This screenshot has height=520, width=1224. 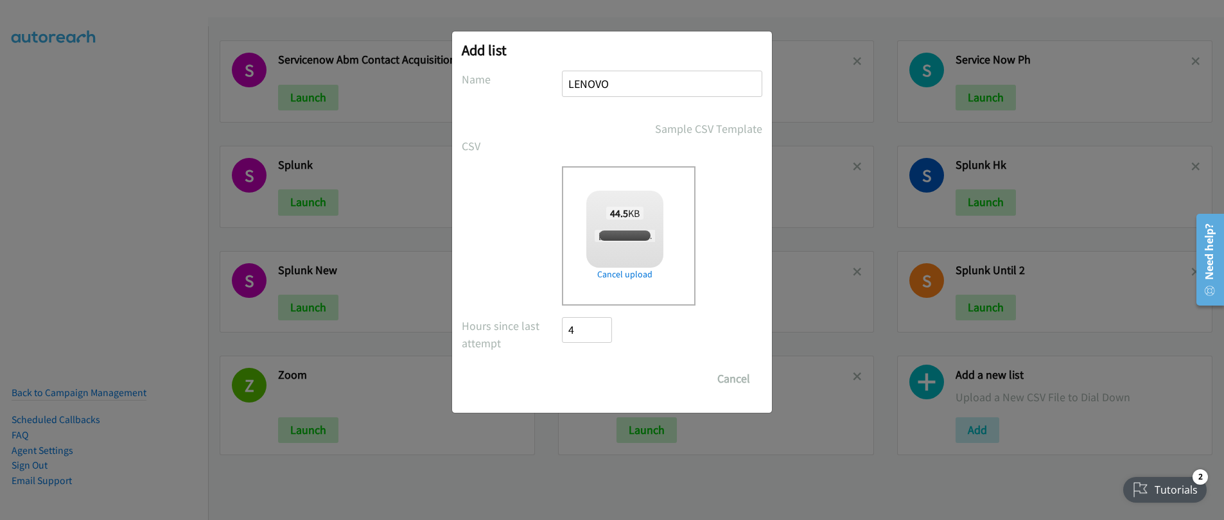 I want to click on a: Cancel upload, so click(x=625, y=274).